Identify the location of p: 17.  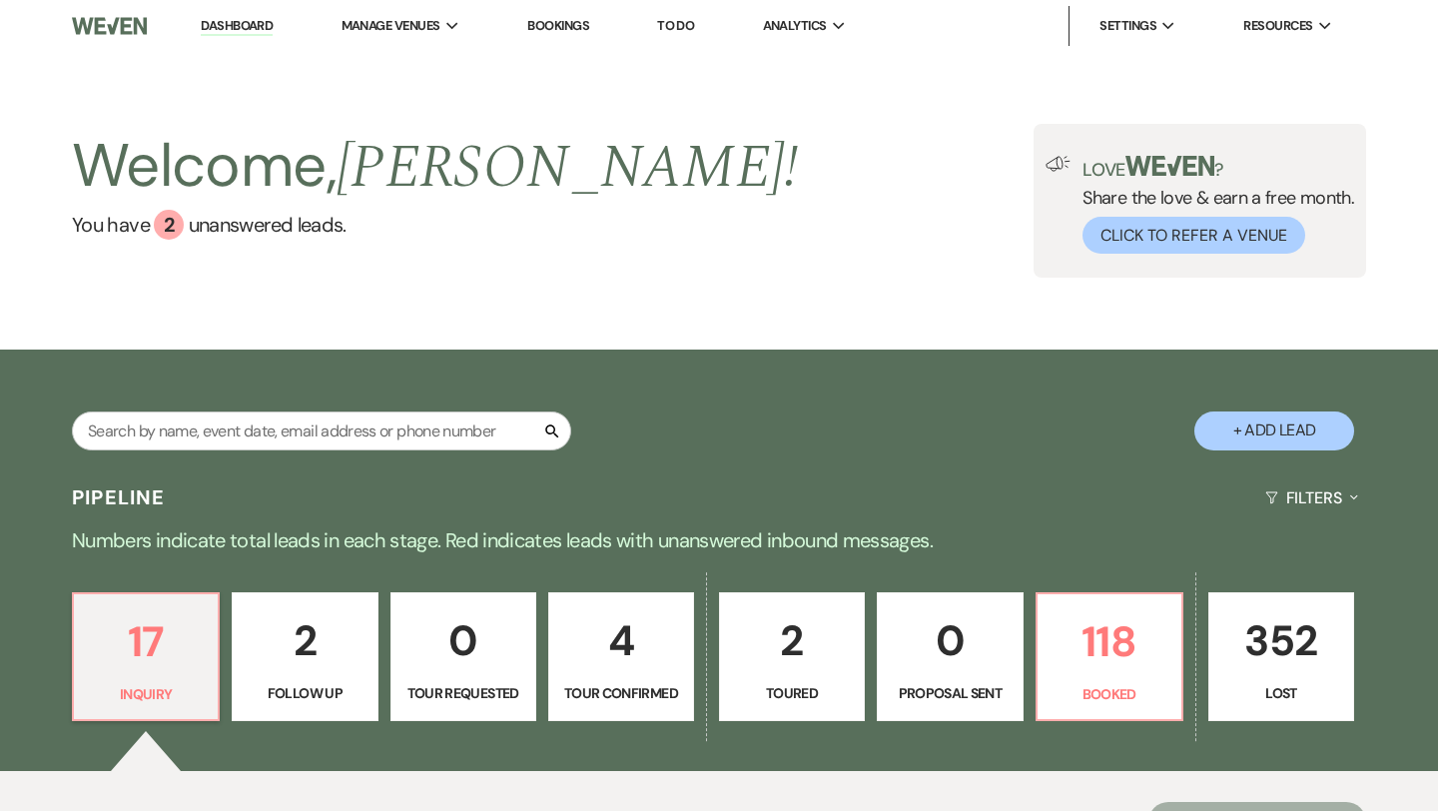
(146, 641).